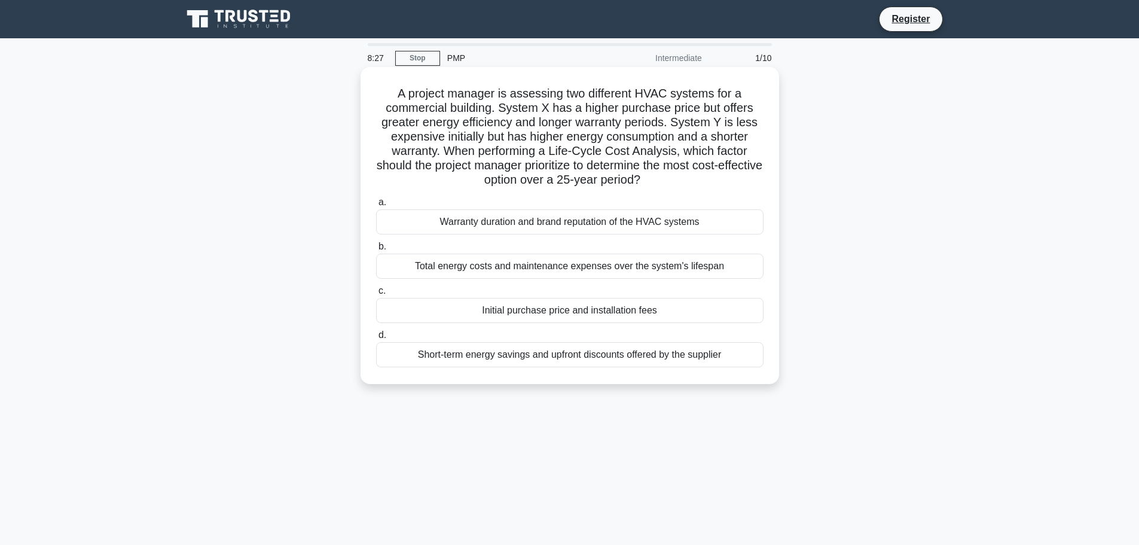 The width and height of the screenshot is (1139, 545). What do you see at coordinates (378, 58) in the screenshot?
I see `div: 8:27` at bounding box center [378, 58].